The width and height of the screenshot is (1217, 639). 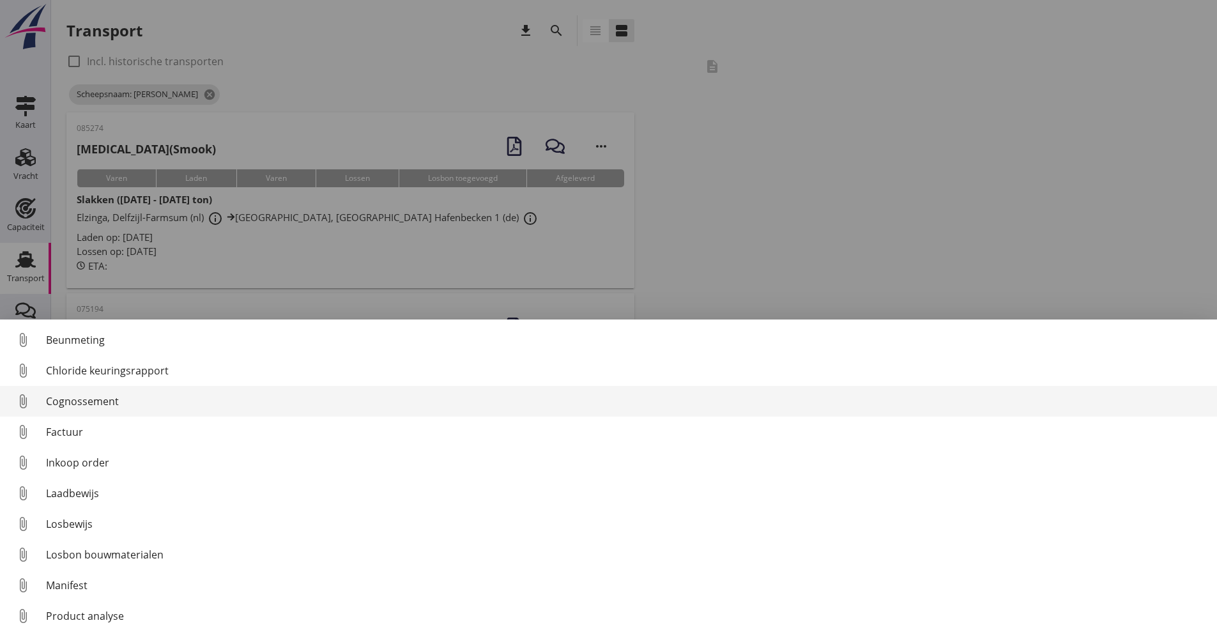 I want to click on div: Factuur, so click(x=626, y=432).